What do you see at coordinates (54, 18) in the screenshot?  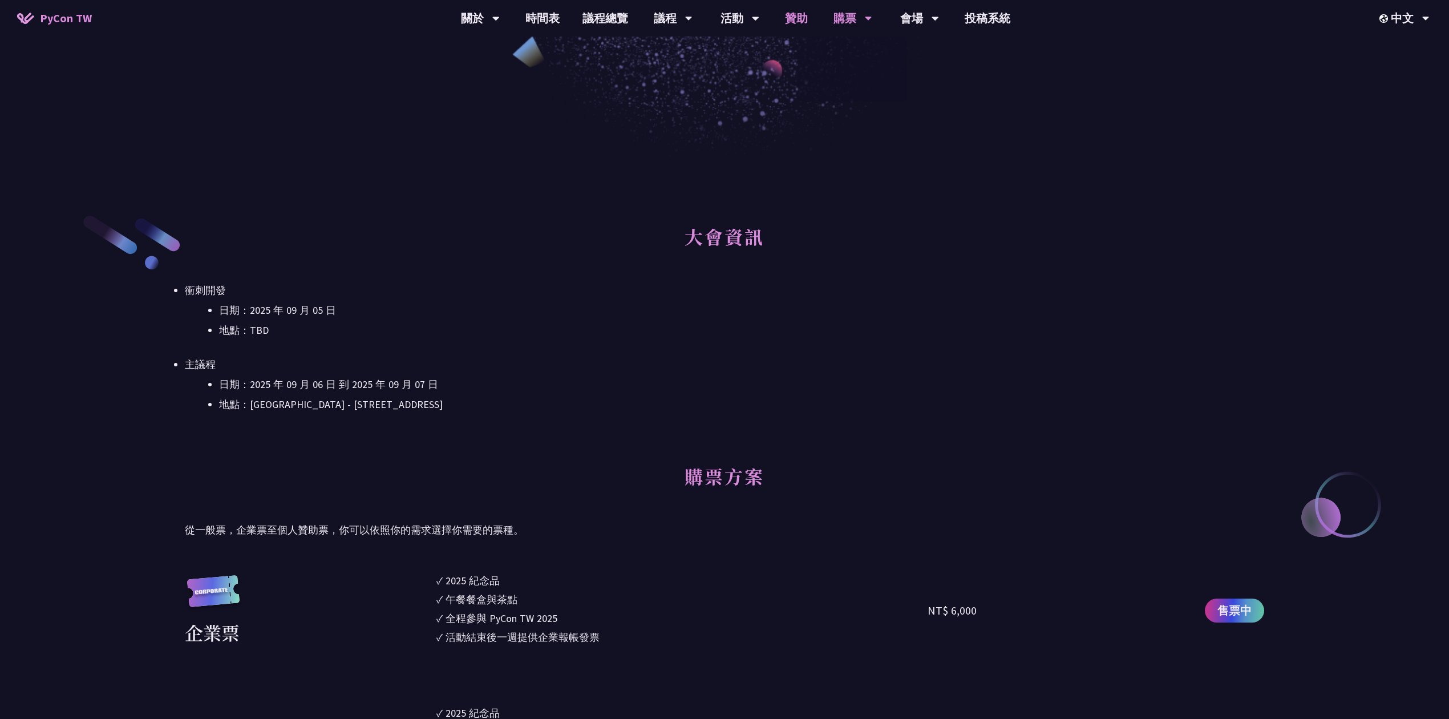 I see `a: PyCon TW` at bounding box center [54, 18].